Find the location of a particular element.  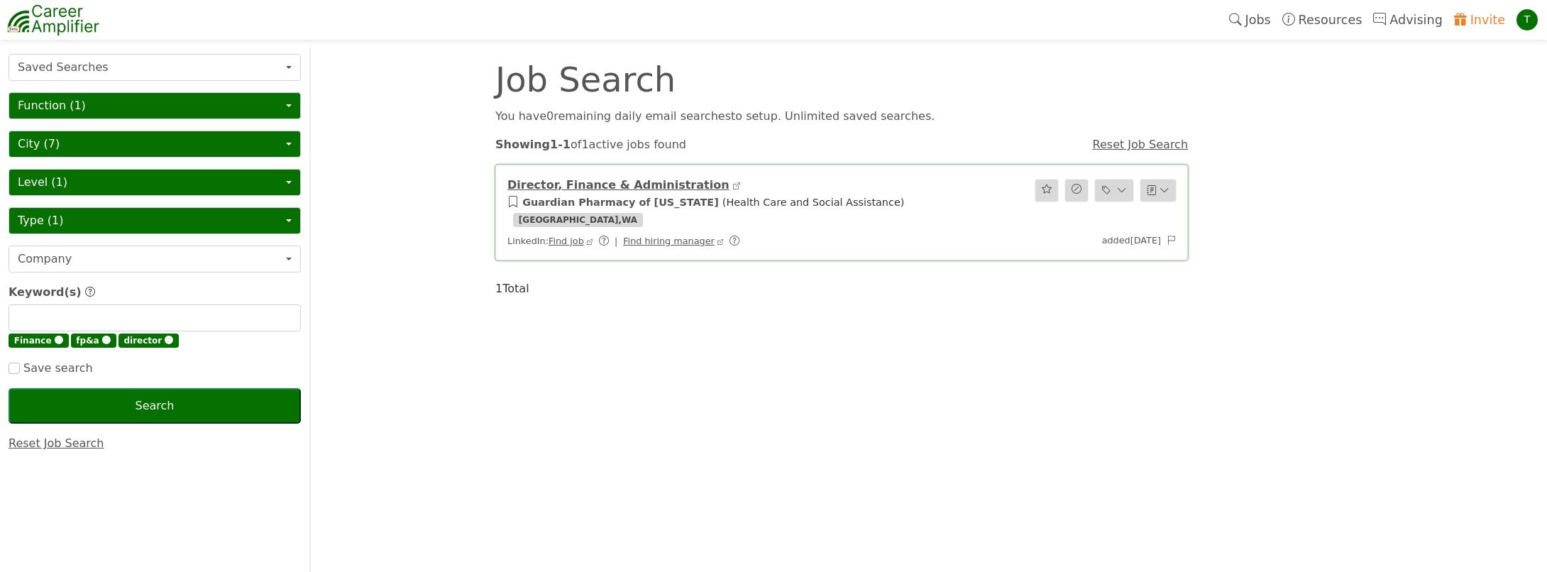

a: Find hiring manager is located at coordinates (669, 241).